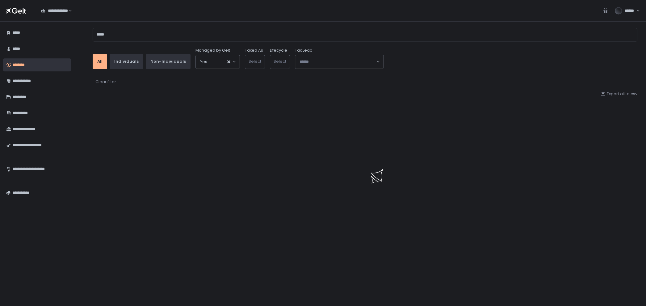 This screenshot has width=646, height=306. What do you see at coordinates (100, 61) in the screenshot?
I see `div: All` at bounding box center [100, 61].